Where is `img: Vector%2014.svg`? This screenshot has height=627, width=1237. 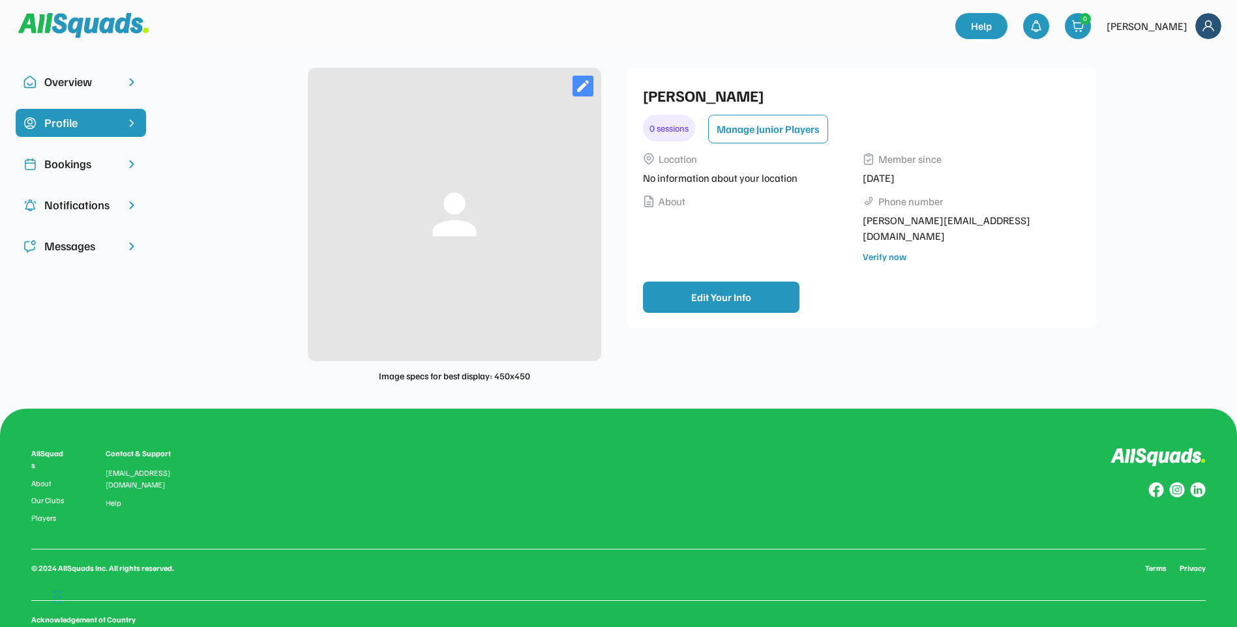 img: Vector%2014.svg is located at coordinates (649, 201).